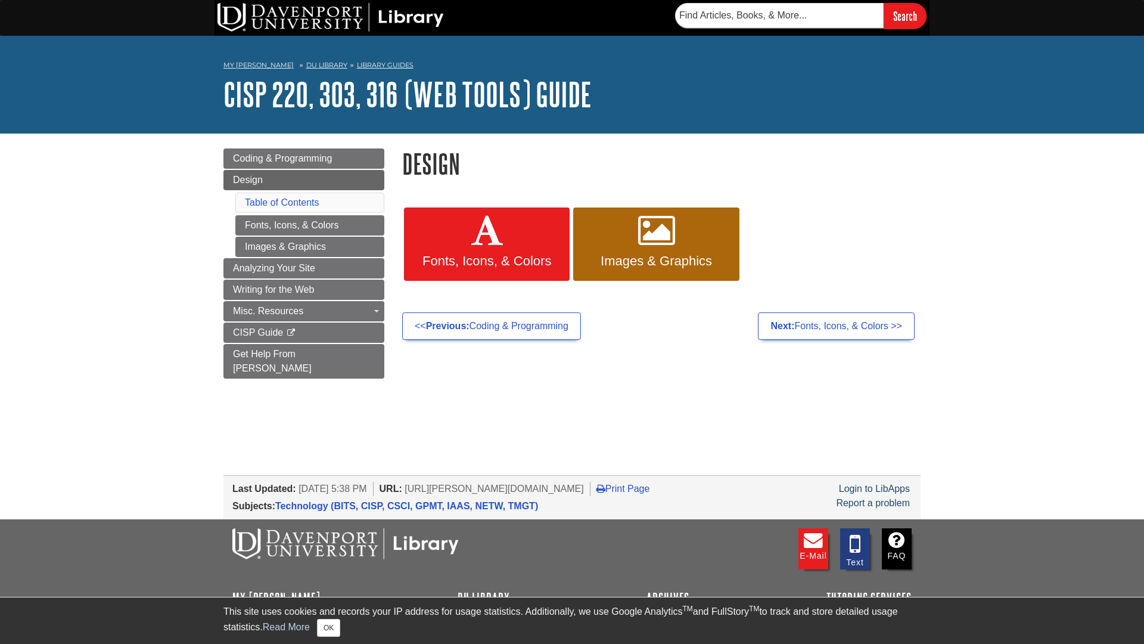 The width and height of the screenshot is (1144, 644). I want to click on input: Find Articles, Books, & More..., so click(779, 15).